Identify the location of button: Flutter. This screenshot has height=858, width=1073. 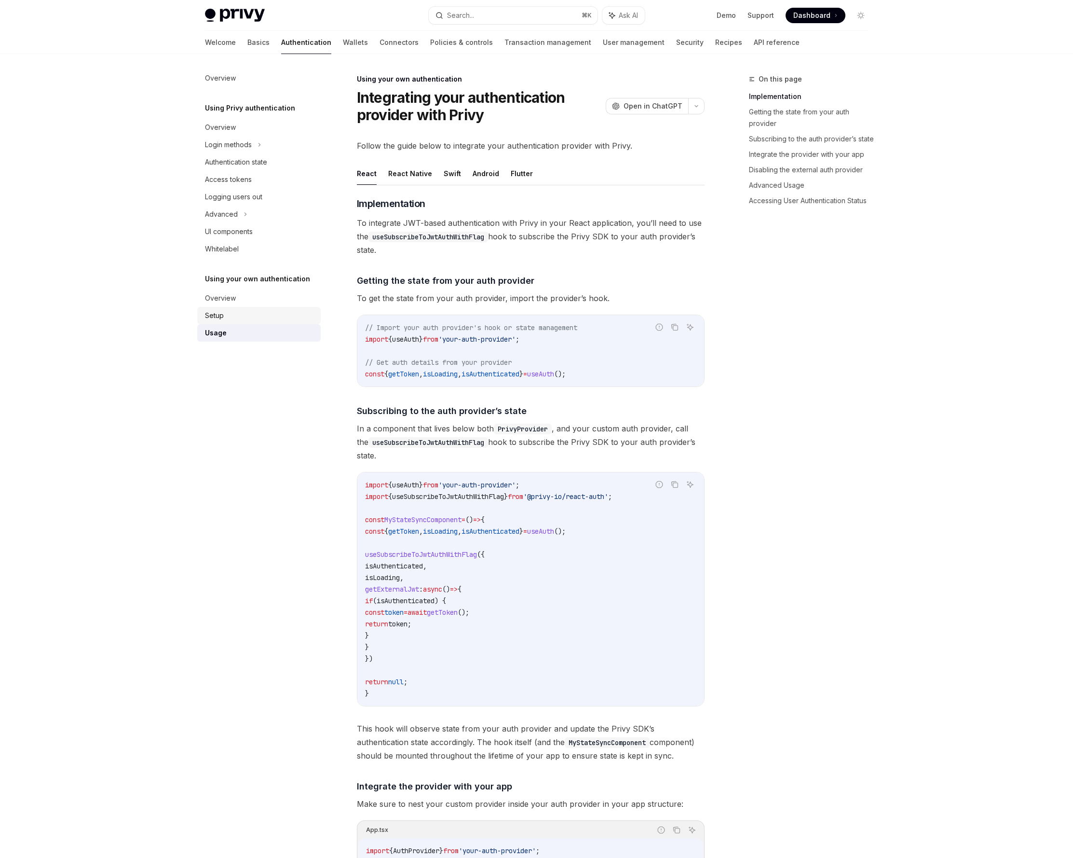
(522, 173).